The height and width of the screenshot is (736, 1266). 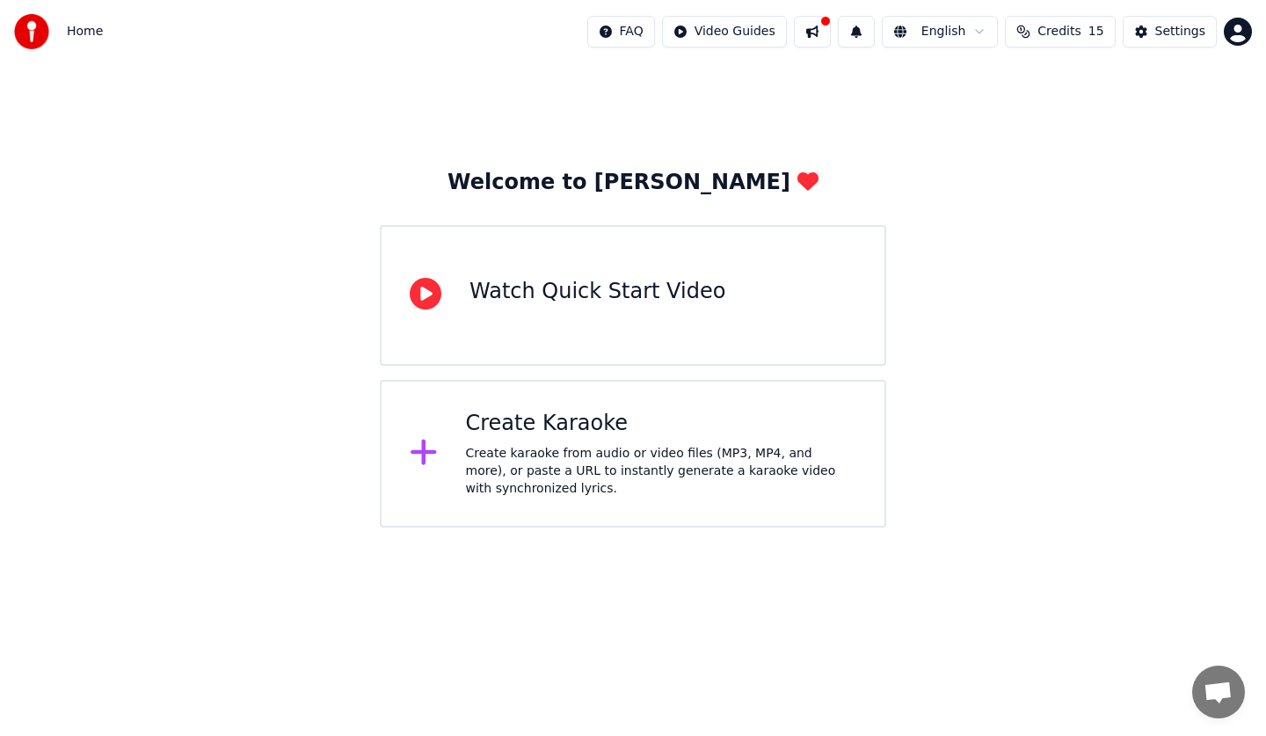 I want to click on span: Credits, so click(x=1058, y=32).